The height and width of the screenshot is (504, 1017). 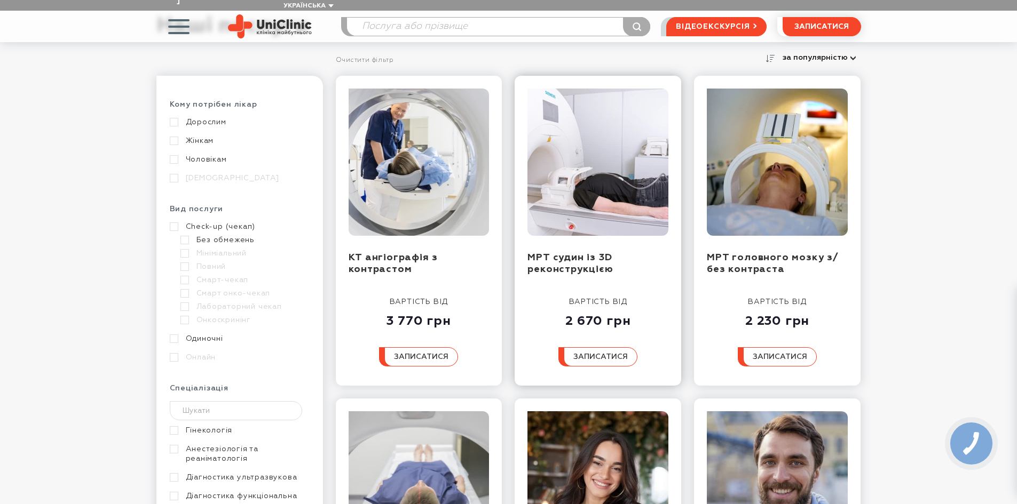 I want to click on span: Українська, so click(x=304, y=6).